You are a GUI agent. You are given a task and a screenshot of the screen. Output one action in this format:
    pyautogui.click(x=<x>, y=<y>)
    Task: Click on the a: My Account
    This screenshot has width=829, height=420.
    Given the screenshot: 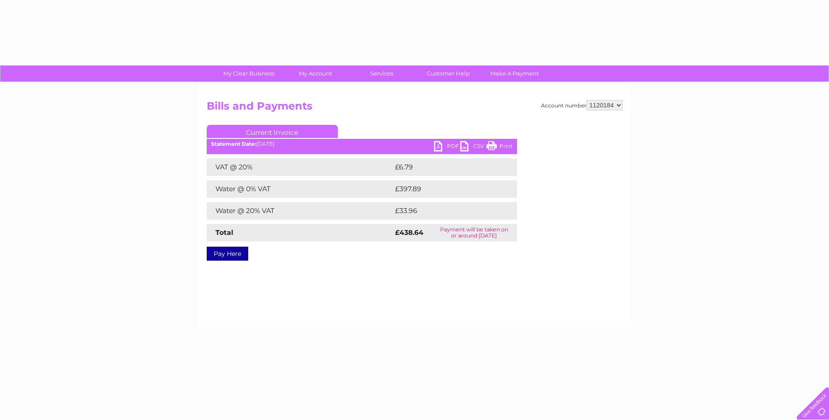 What is the action you would take?
    pyautogui.click(x=315, y=73)
    